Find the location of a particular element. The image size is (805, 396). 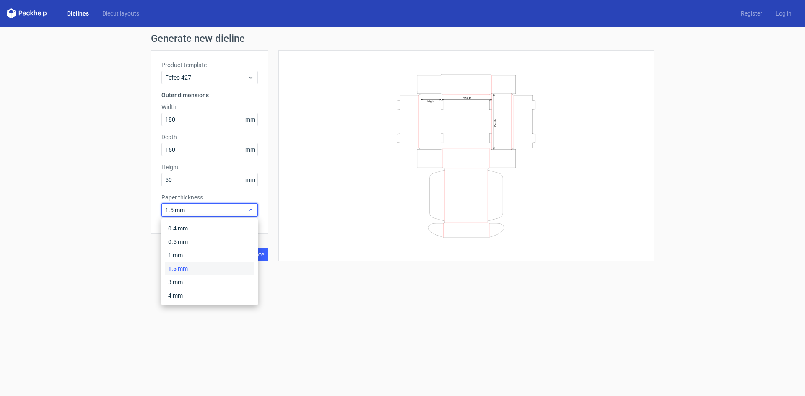

span: Fefco 427 is located at coordinates (206, 78).